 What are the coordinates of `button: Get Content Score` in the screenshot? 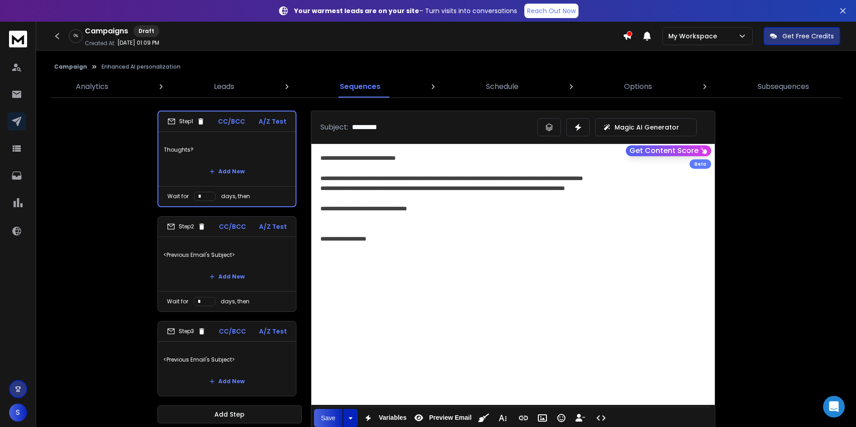 It's located at (668, 151).